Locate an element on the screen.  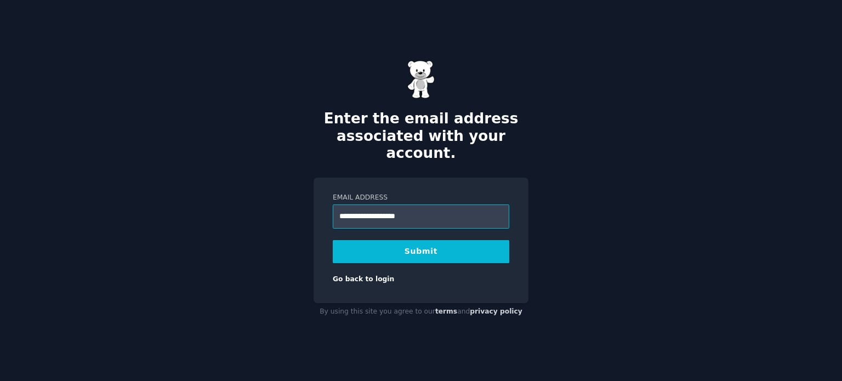
button: Submit is located at coordinates (421, 252).